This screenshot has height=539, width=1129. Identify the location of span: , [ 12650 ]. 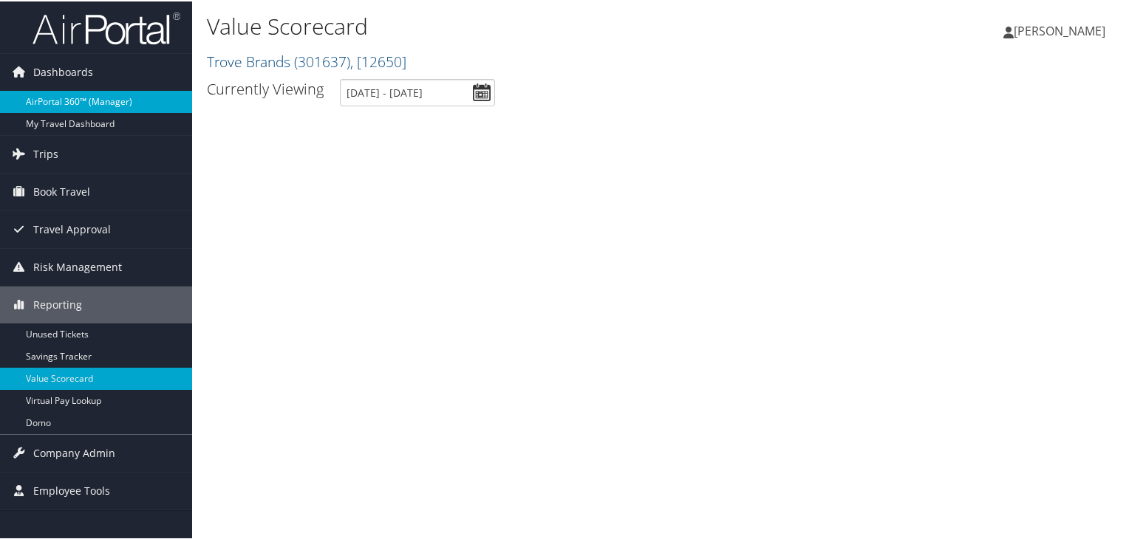
(378, 60).